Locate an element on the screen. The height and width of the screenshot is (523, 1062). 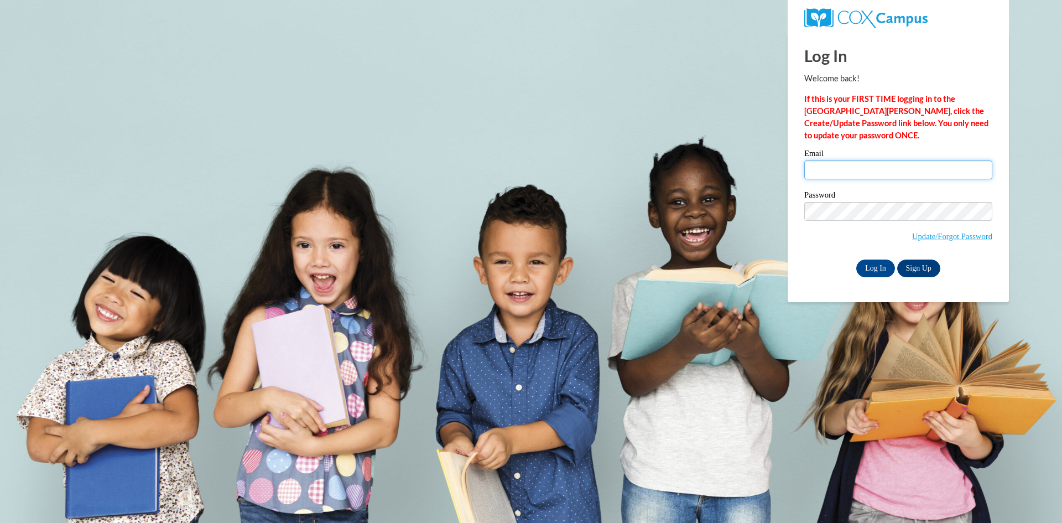
label: Email is located at coordinates (898, 155).